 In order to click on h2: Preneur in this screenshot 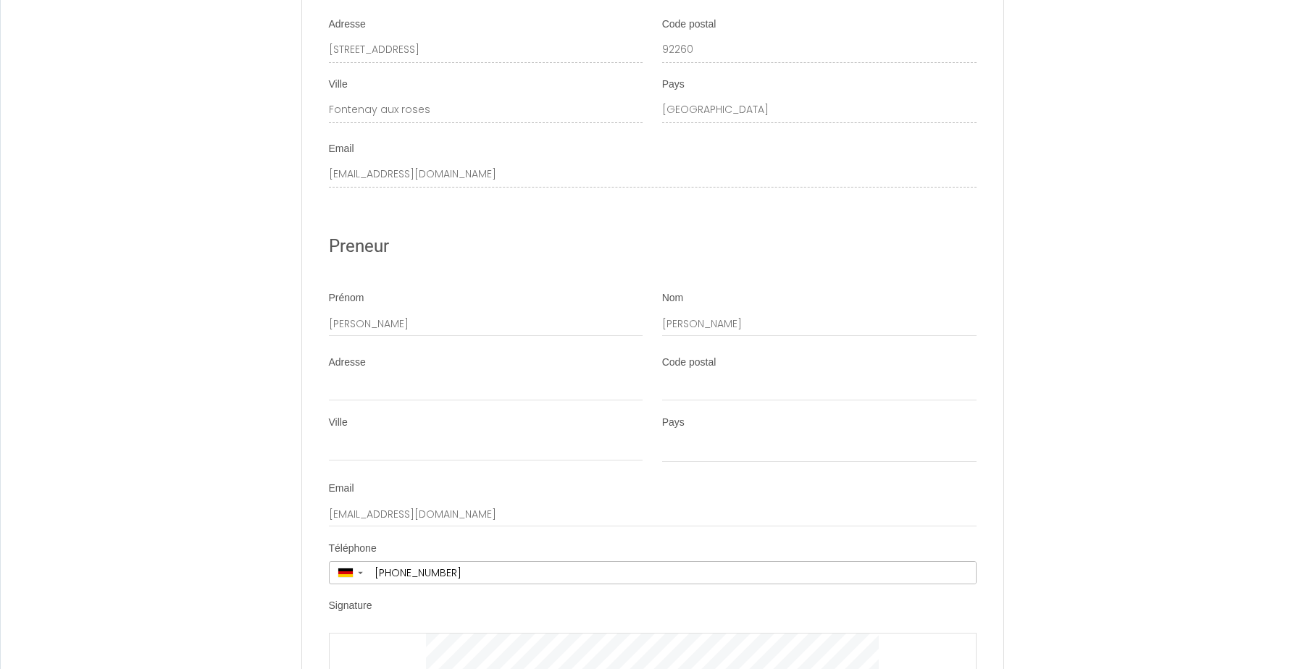, I will do `click(652, 246)`.